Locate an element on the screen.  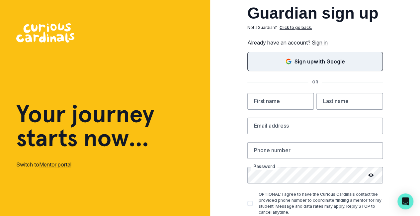
p: OPTIONAL: I agree to have the Curious Cardinals contact the provided phone number to coordinate f... is located at coordinates (321, 203).